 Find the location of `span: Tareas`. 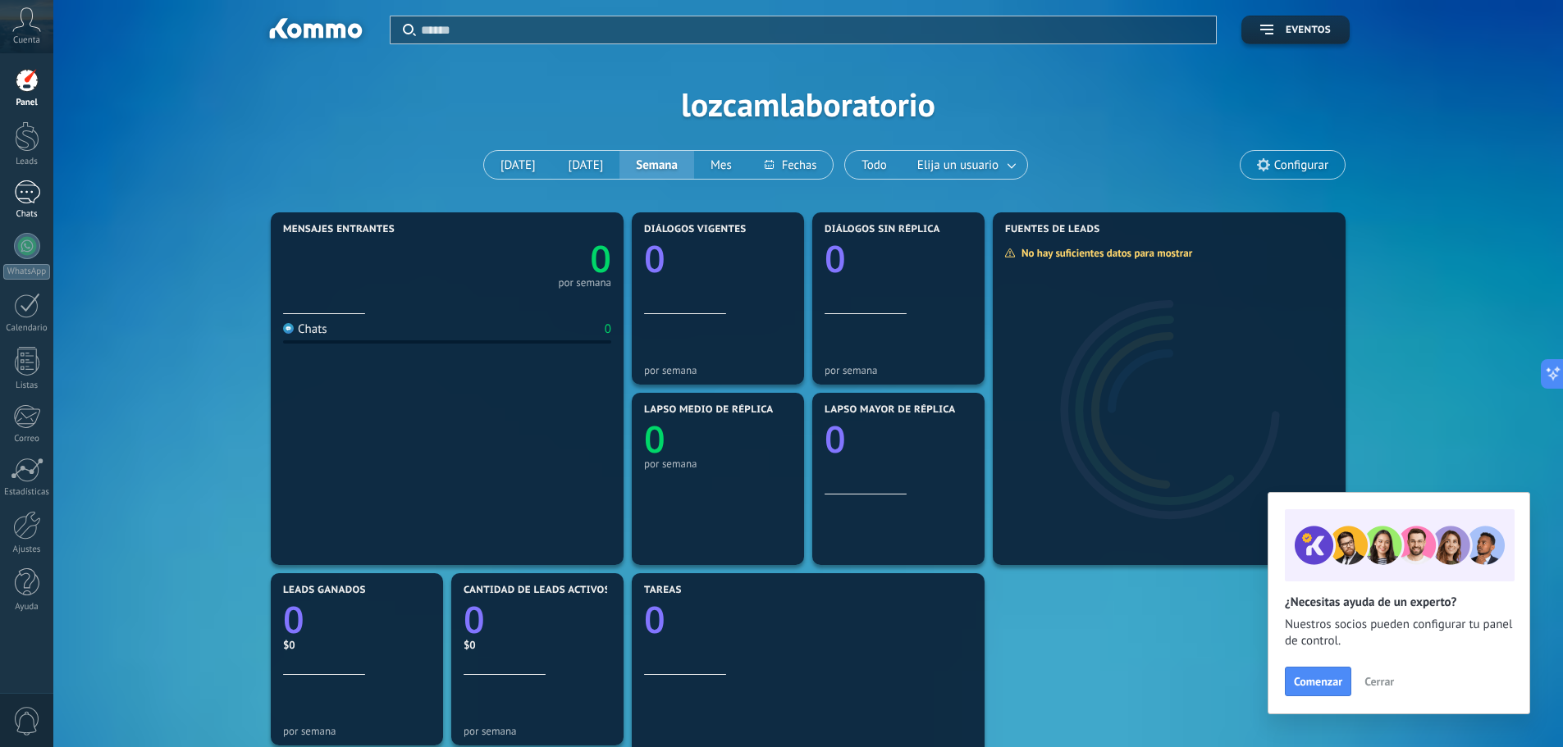

span: Tareas is located at coordinates (663, 591).